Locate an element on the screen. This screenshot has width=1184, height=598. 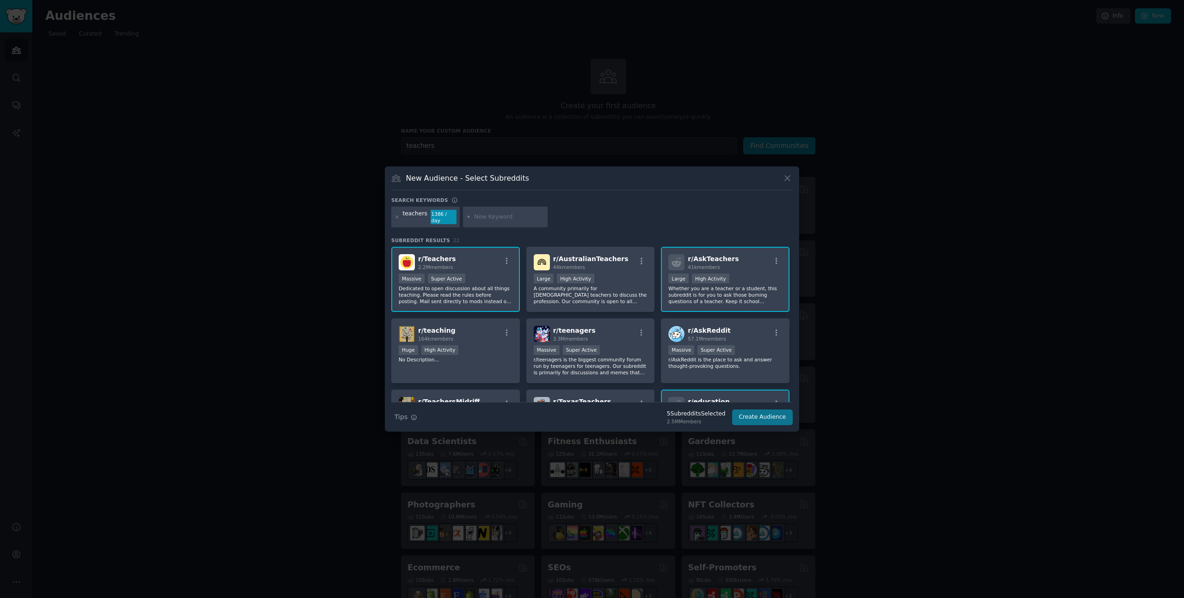
span: 44k members is located at coordinates (569, 267).